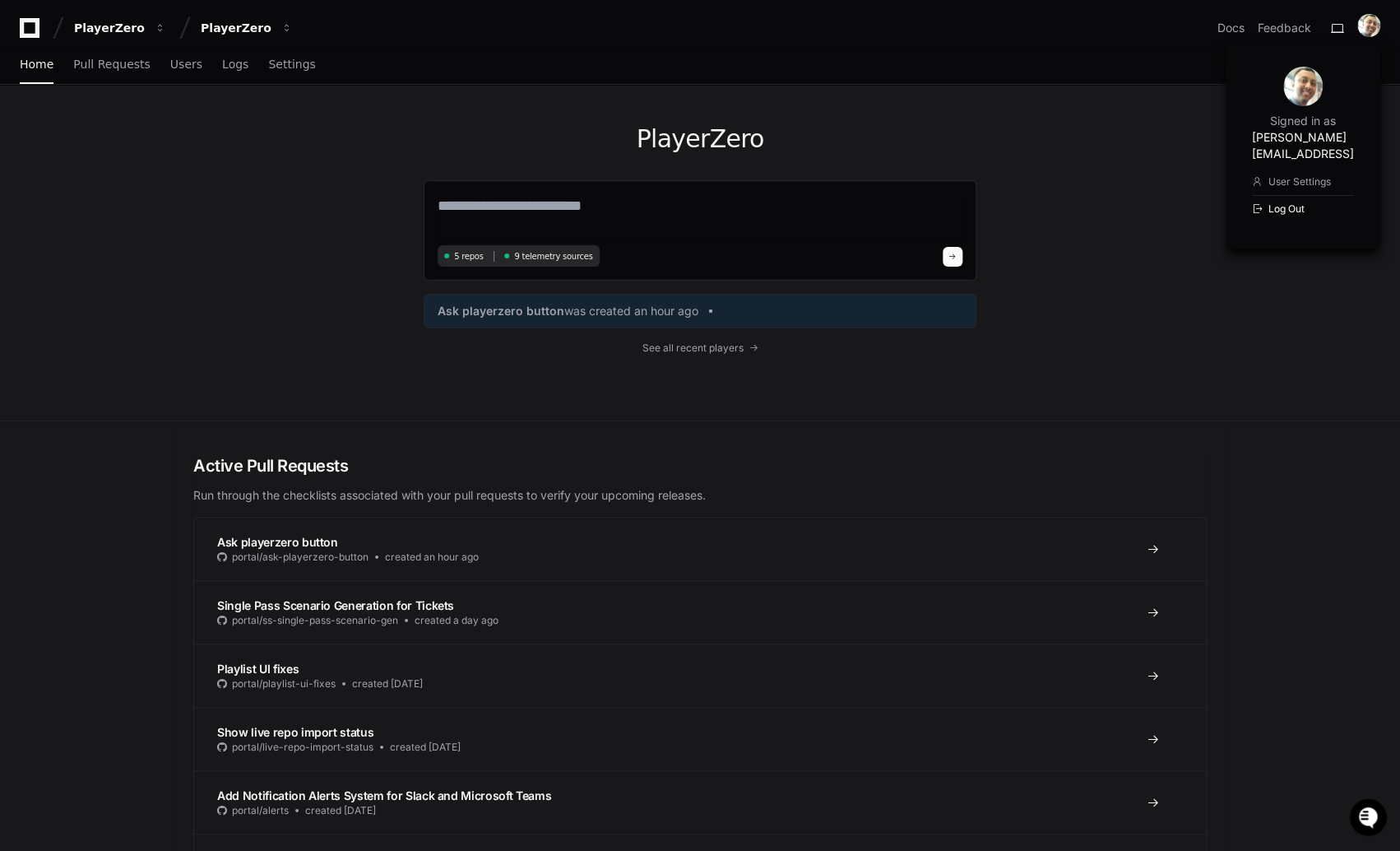  I want to click on a: See all recent players, so click(700, 349).